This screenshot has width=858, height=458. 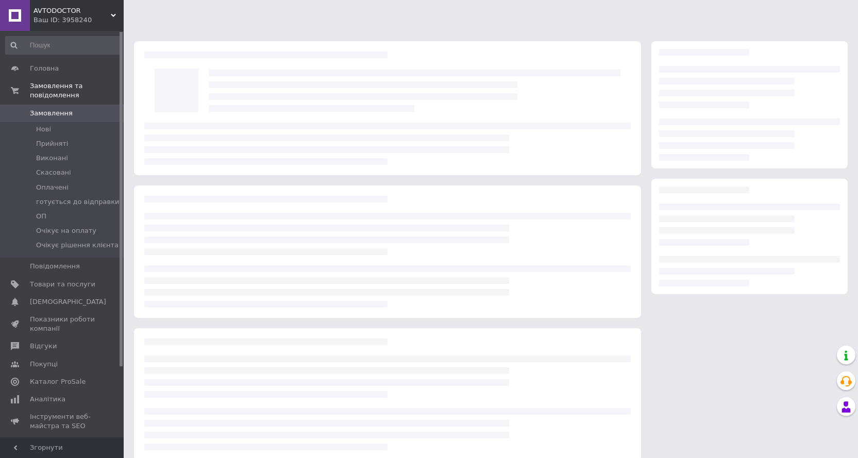 What do you see at coordinates (54, 173) in the screenshot?
I see `span: Скасовані` at bounding box center [54, 173].